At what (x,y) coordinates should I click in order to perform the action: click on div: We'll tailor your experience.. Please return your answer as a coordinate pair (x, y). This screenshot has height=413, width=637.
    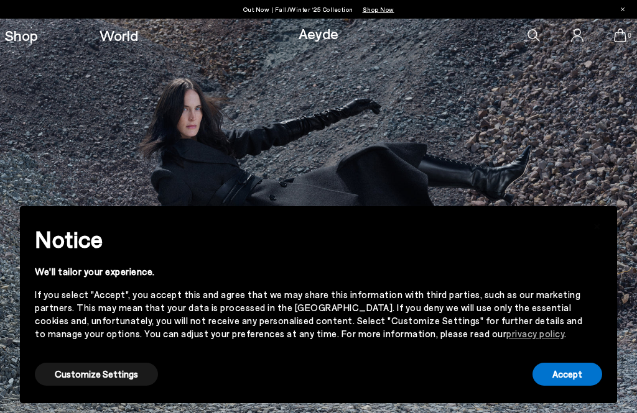
    Looking at the image, I should click on (308, 272).